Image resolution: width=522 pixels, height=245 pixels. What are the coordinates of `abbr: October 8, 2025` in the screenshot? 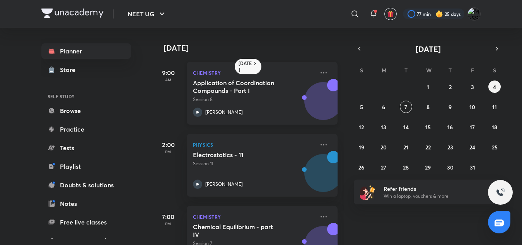 It's located at (428, 107).